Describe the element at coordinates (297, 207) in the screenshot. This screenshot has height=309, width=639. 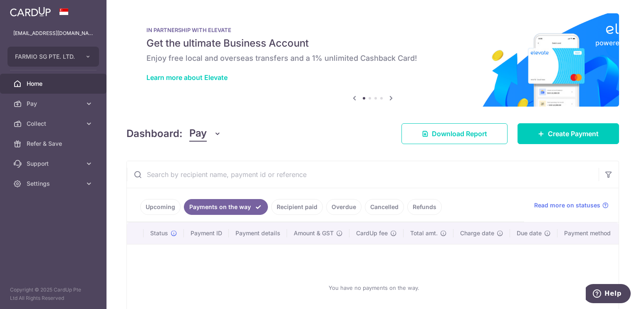
I see `a: Recipient paid` at that location.